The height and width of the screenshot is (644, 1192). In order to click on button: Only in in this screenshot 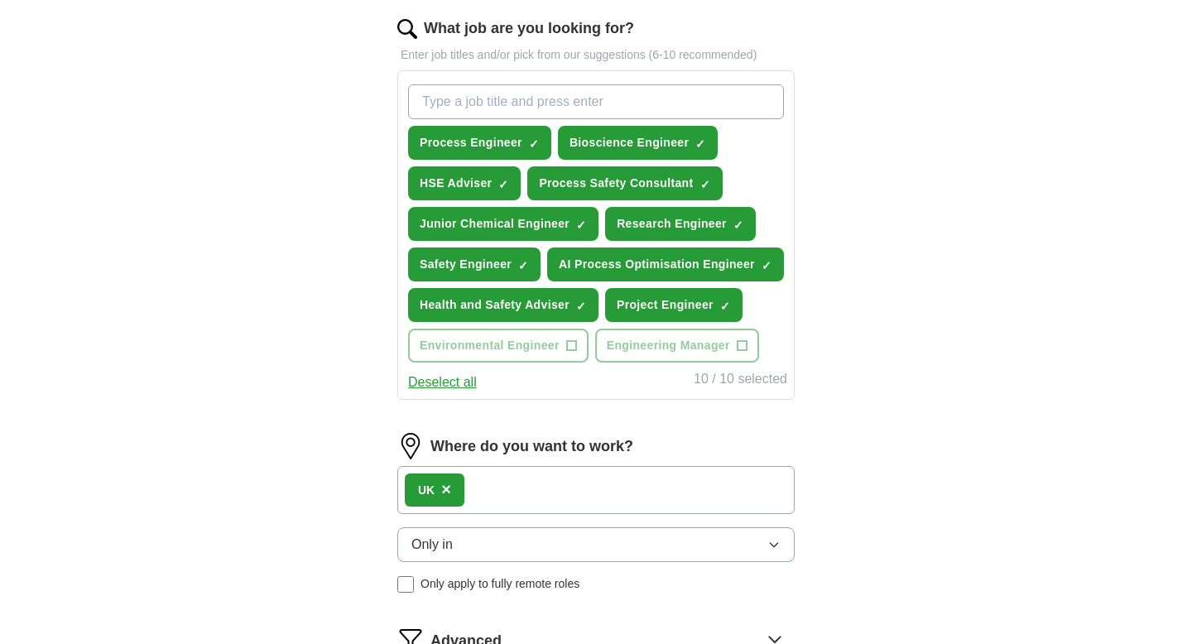, I will do `click(596, 545)`.